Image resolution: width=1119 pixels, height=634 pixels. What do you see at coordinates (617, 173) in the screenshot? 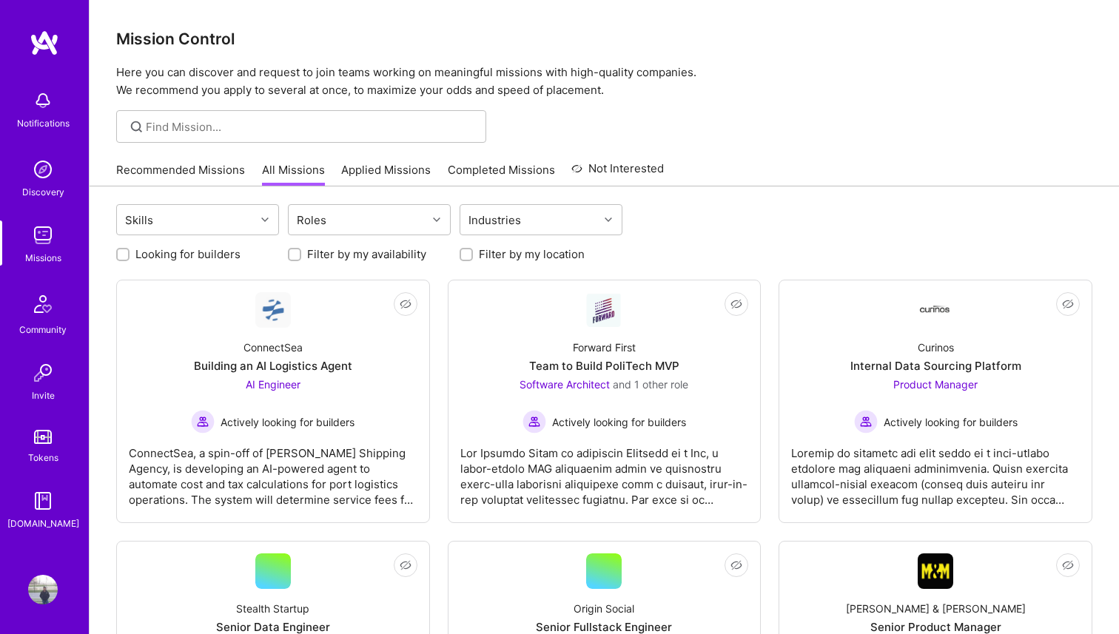
I see `a: Not Interested` at bounding box center [617, 173].